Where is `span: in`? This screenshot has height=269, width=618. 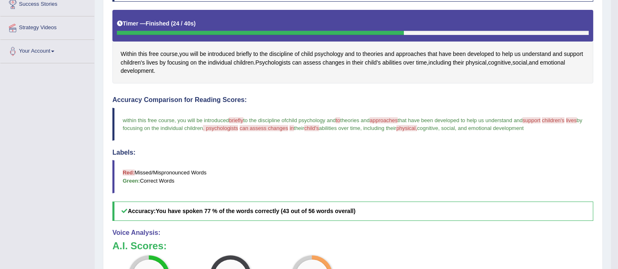
span: in is located at coordinates (291, 128).